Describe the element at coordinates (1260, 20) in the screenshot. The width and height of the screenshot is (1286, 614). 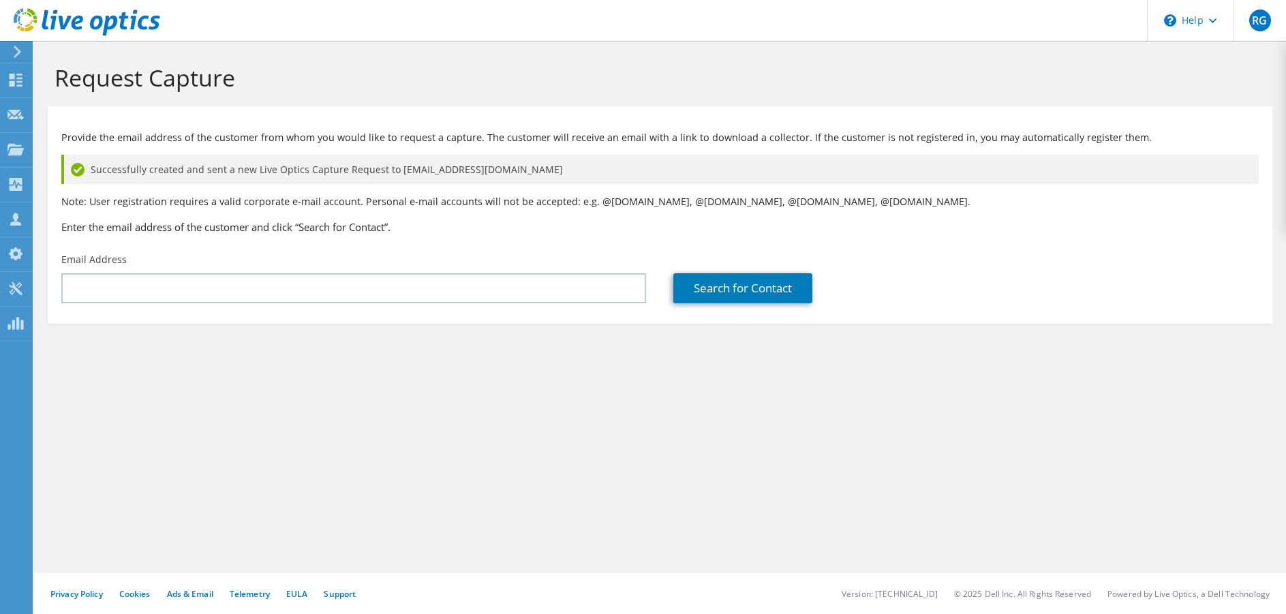
I see `span: RG` at that location.